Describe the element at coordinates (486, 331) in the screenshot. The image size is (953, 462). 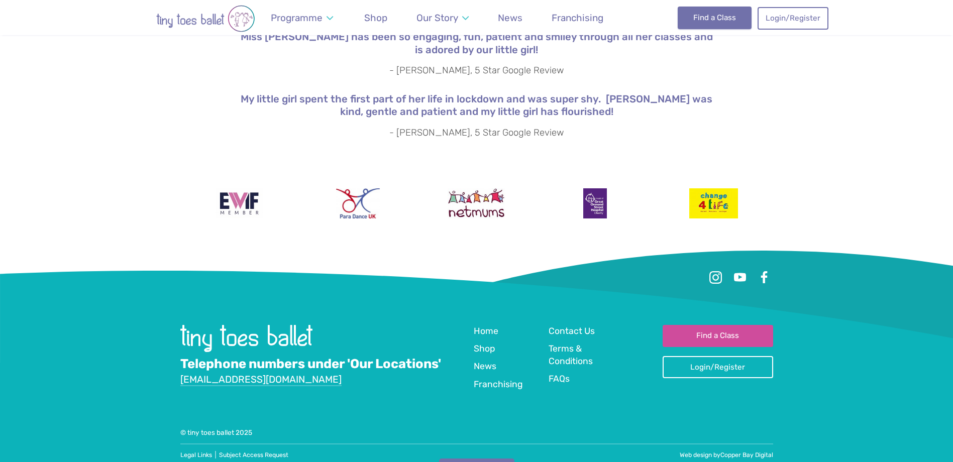
I see `a: Home` at that location.